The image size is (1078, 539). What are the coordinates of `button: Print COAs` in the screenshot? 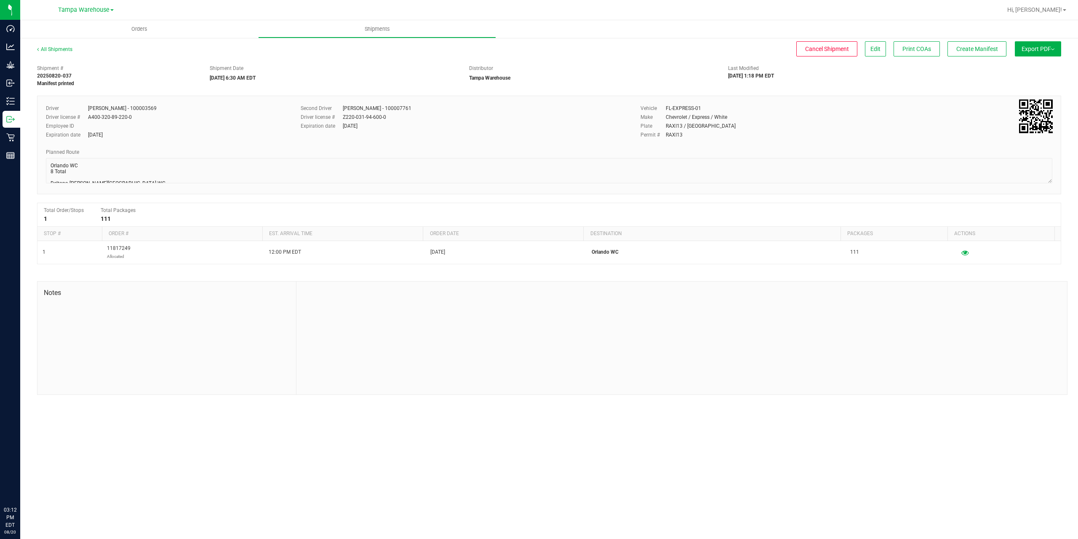 It's located at (917, 49).